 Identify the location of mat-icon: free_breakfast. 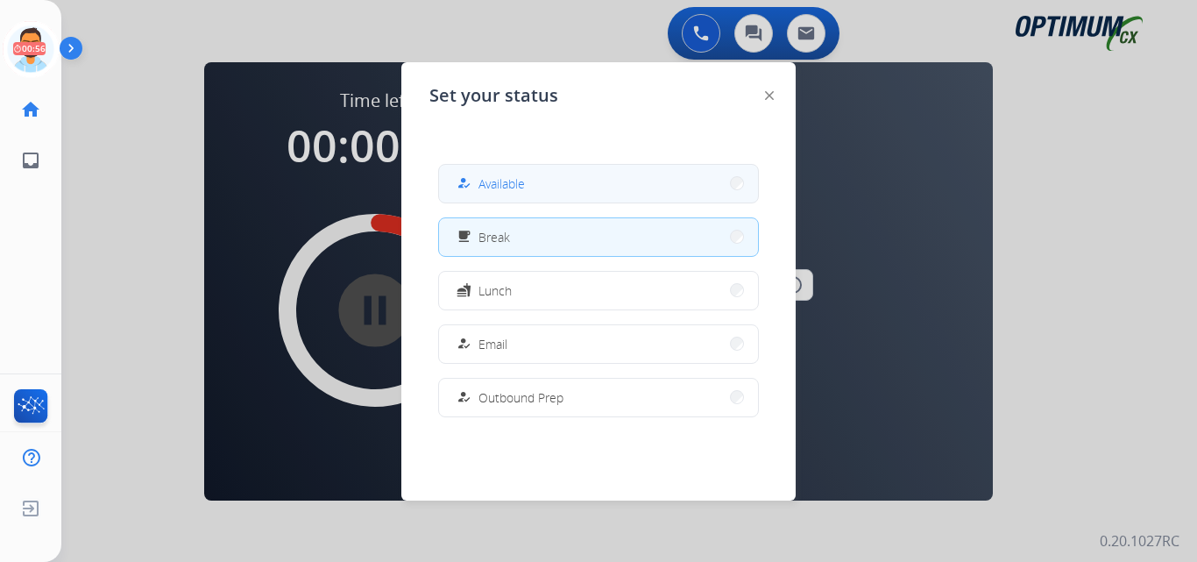
(463, 237).